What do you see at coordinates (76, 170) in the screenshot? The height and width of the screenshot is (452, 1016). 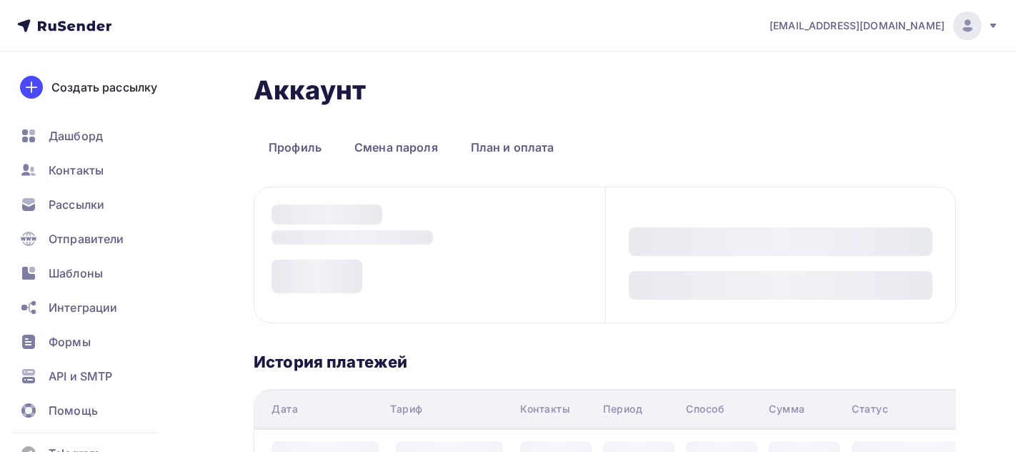 I see `span: Контакты` at bounding box center [76, 170].